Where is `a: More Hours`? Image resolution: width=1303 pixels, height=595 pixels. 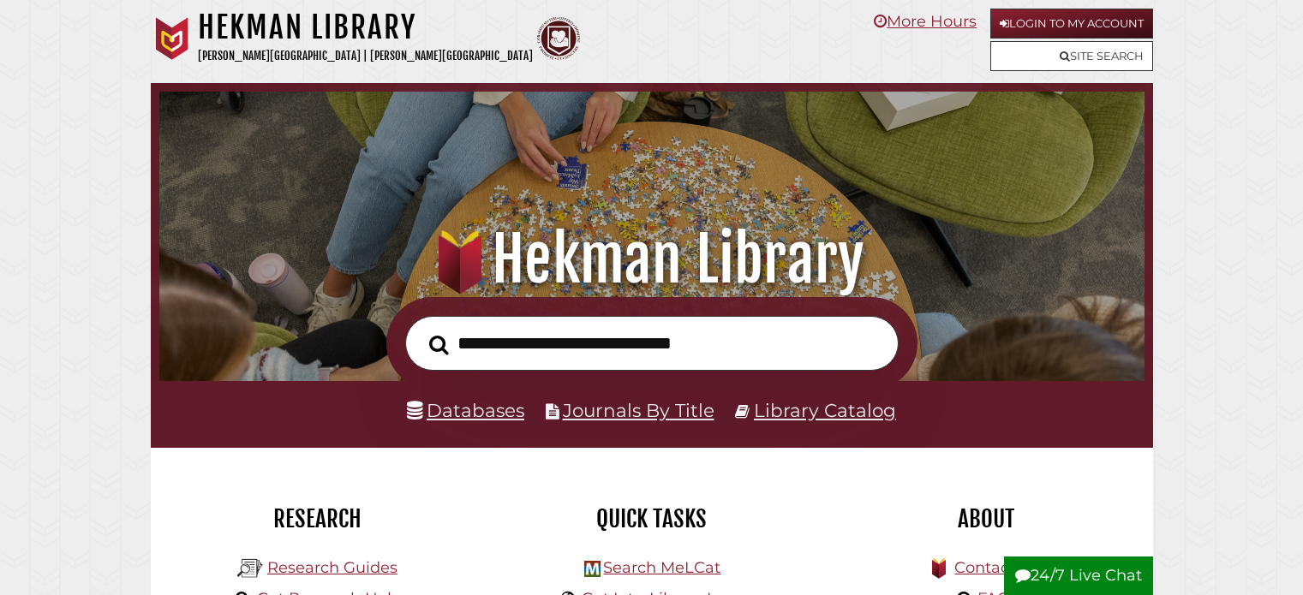
a: More Hours is located at coordinates (925, 21).